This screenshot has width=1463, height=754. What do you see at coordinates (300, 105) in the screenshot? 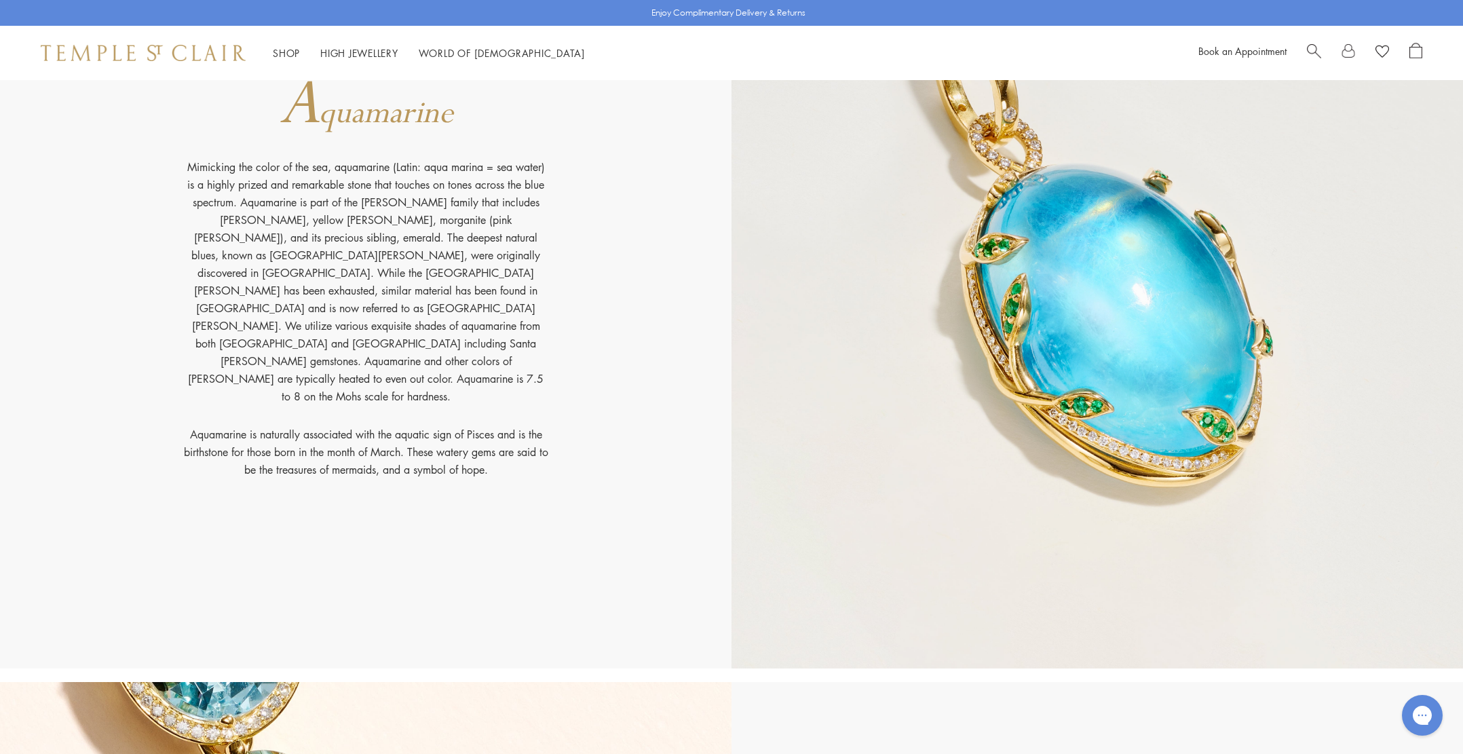
I see `span: A` at bounding box center [300, 105].